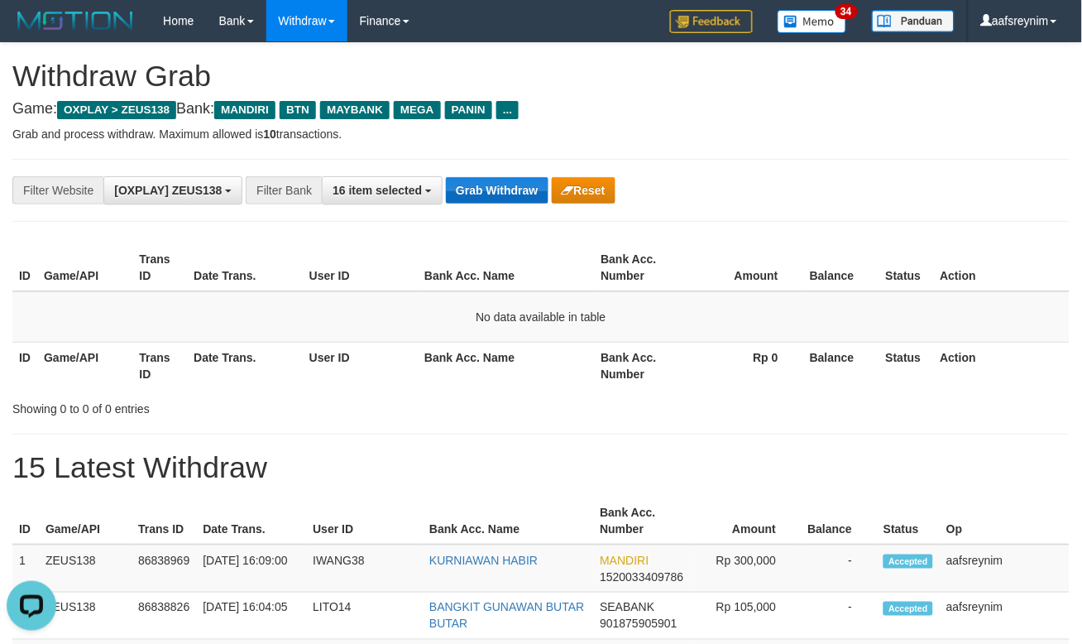  What do you see at coordinates (813, 22) in the screenshot?
I see `img: Button%20Memo.svg` at bounding box center [813, 22].